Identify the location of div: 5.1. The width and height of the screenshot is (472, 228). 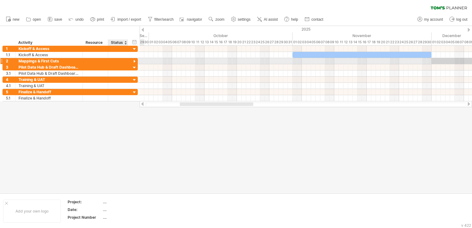
(10, 98).